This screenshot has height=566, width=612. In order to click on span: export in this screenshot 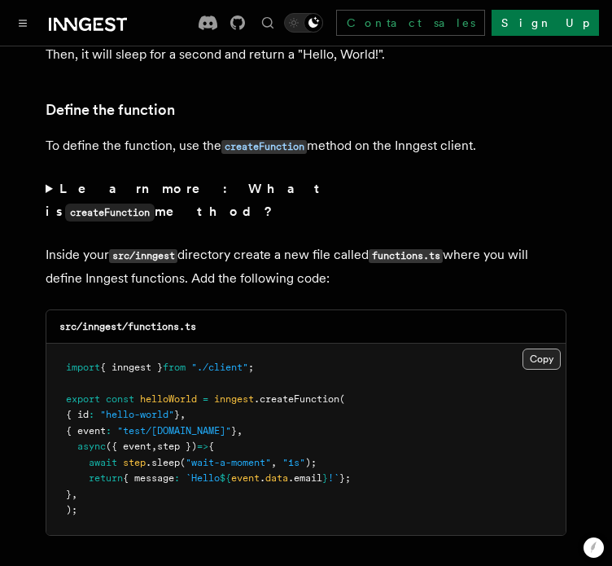, I will do `click(83, 399)`.